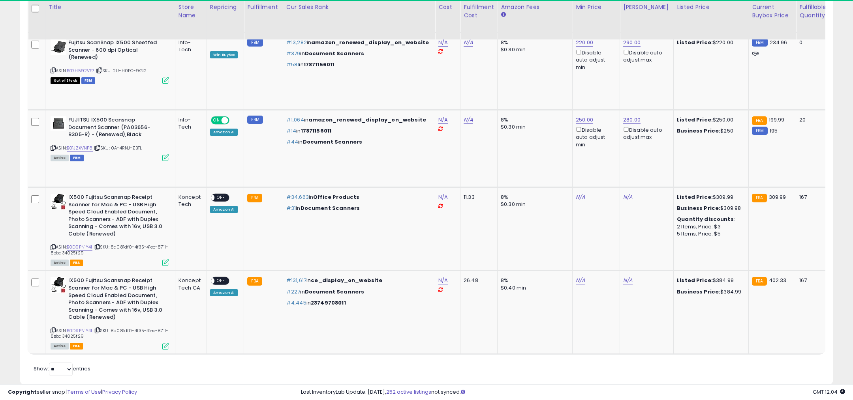 The width and height of the screenshot is (853, 400). Describe the element at coordinates (710, 292) in the screenshot. I see `div: $384.99` at that location.